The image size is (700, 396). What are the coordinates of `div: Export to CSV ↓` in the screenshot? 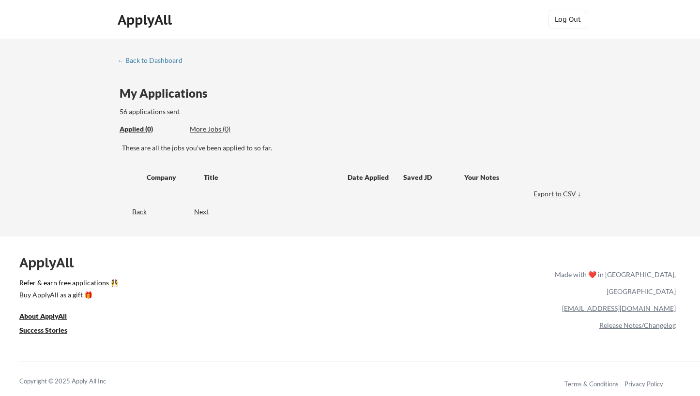 It's located at (558, 194).